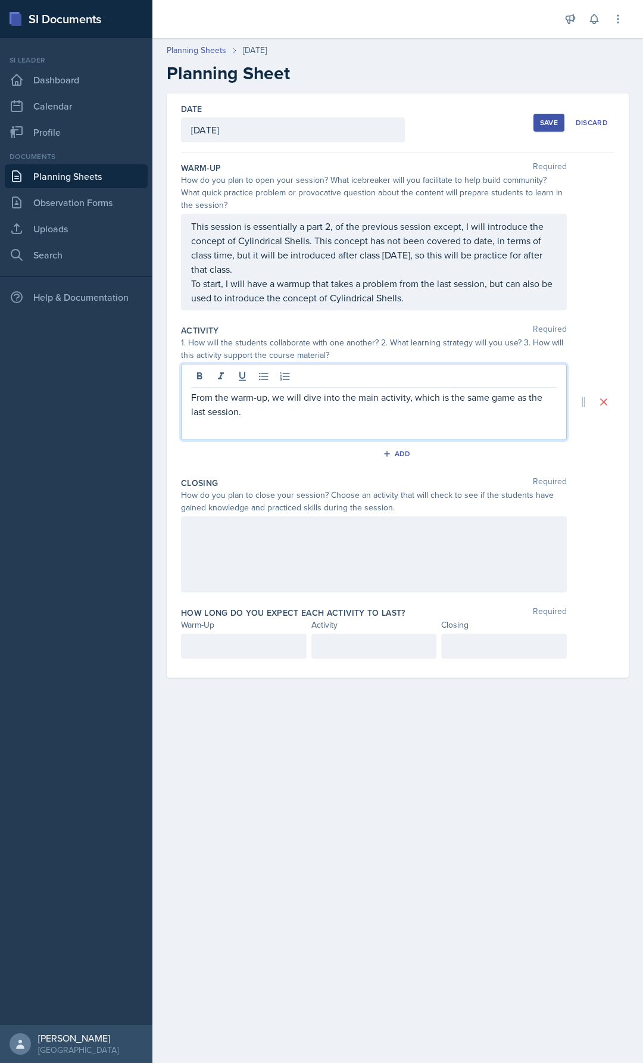 The height and width of the screenshot is (1063, 643). What do you see at coordinates (244, 625) in the screenshot?
I see `div: Warm-Up` at bounding box center [244, 625].